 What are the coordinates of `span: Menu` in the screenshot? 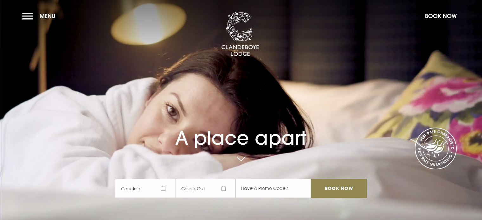 It's located at (48, 16).